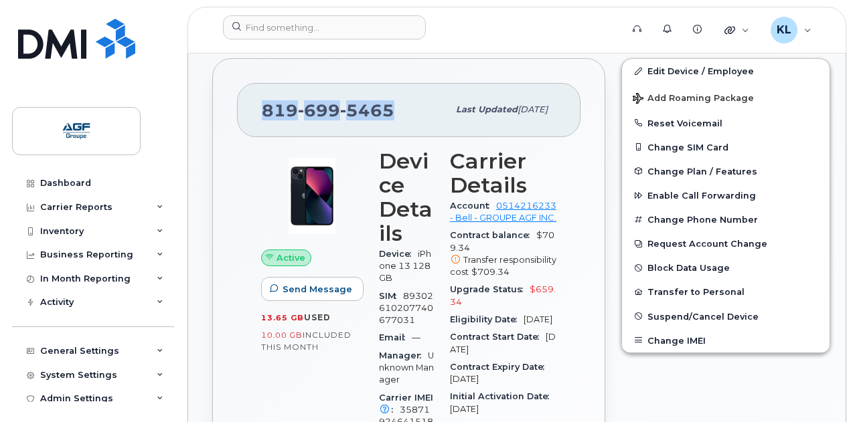 This screenshot has width=853, height=422. What do you see at coordinates (319, 110) in the screenshot?
I see `span: 699` at bounding box center [319, 110].